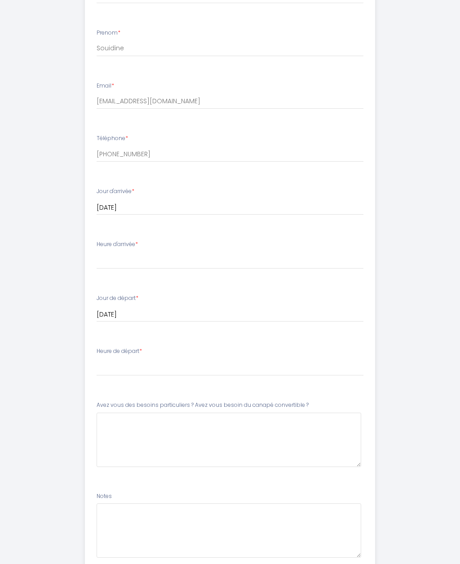 This screenshot has width=460, height=564. What do you see at coordinates (105, 86) in the screenshot?
I see `label: Email` at bounding box center [105, 86].